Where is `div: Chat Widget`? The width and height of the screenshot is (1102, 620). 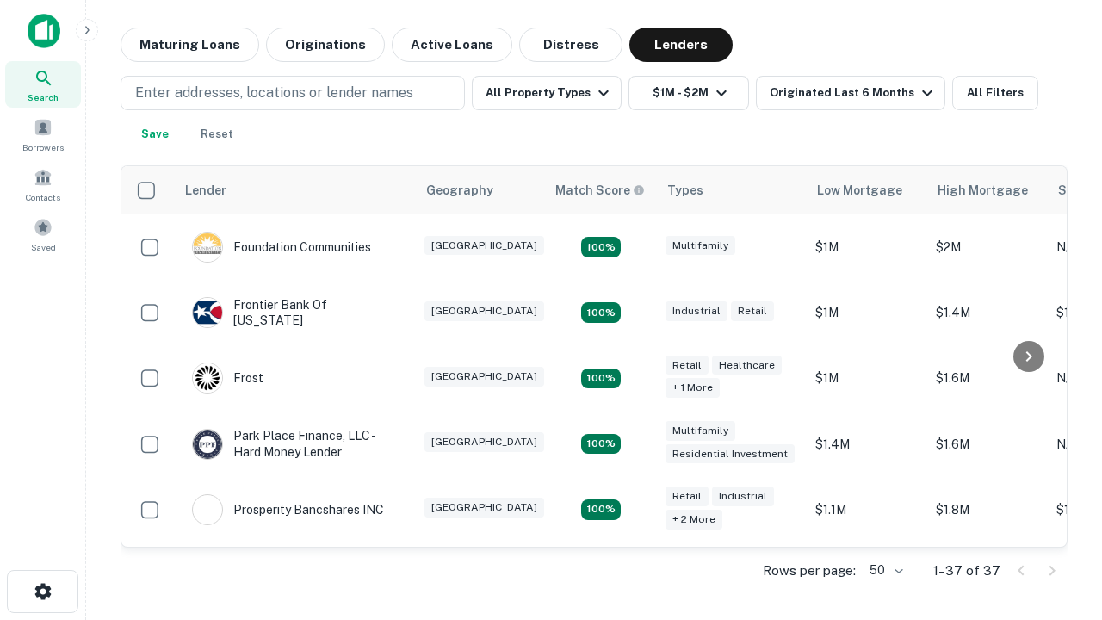 div: Chat Widget is located at coordinates (1059, 523).